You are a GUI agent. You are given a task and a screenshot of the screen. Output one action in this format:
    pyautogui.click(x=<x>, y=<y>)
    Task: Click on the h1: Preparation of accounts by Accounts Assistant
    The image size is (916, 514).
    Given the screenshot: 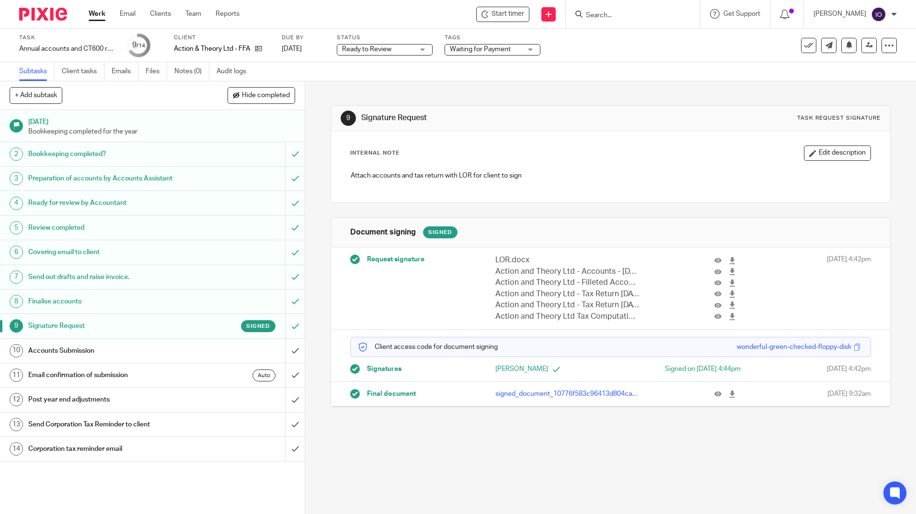 What is the action you would take?
    pyautogui.click(x=111, y=179)
    